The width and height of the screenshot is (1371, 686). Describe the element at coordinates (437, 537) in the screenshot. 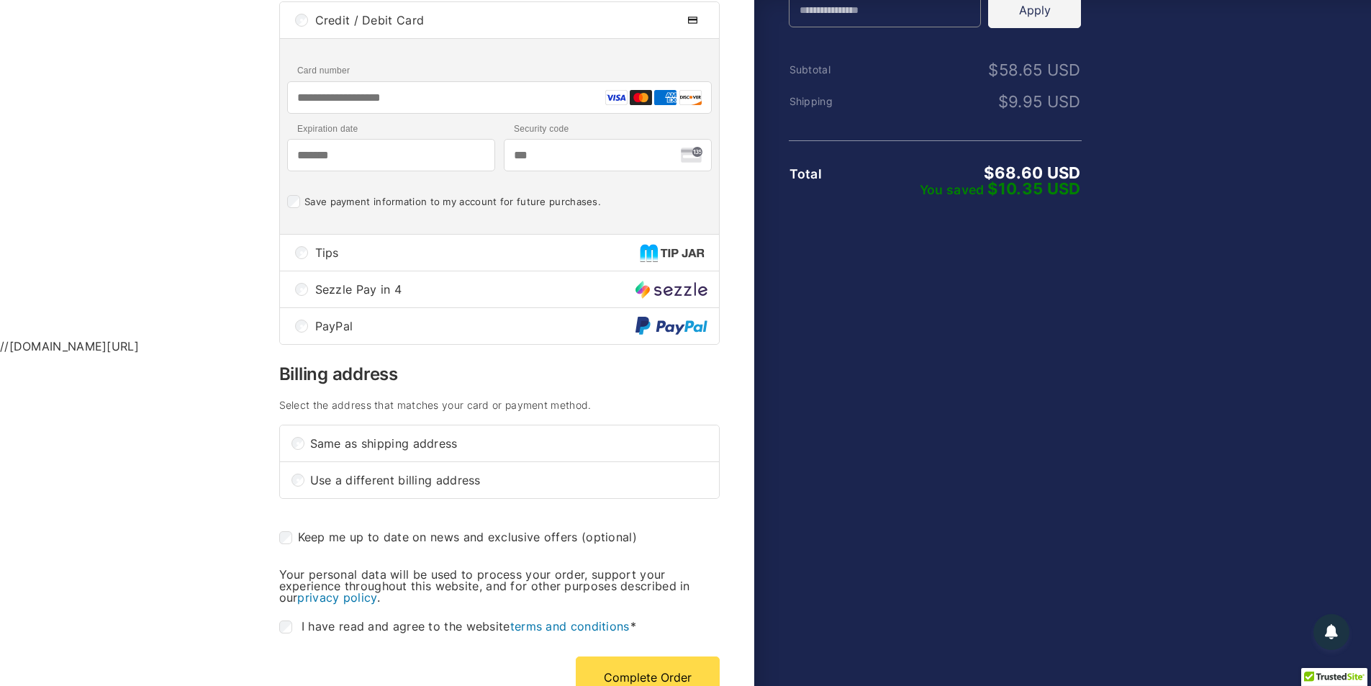

I see `span: Keep me up to date on news and exclusive offers` at that location.